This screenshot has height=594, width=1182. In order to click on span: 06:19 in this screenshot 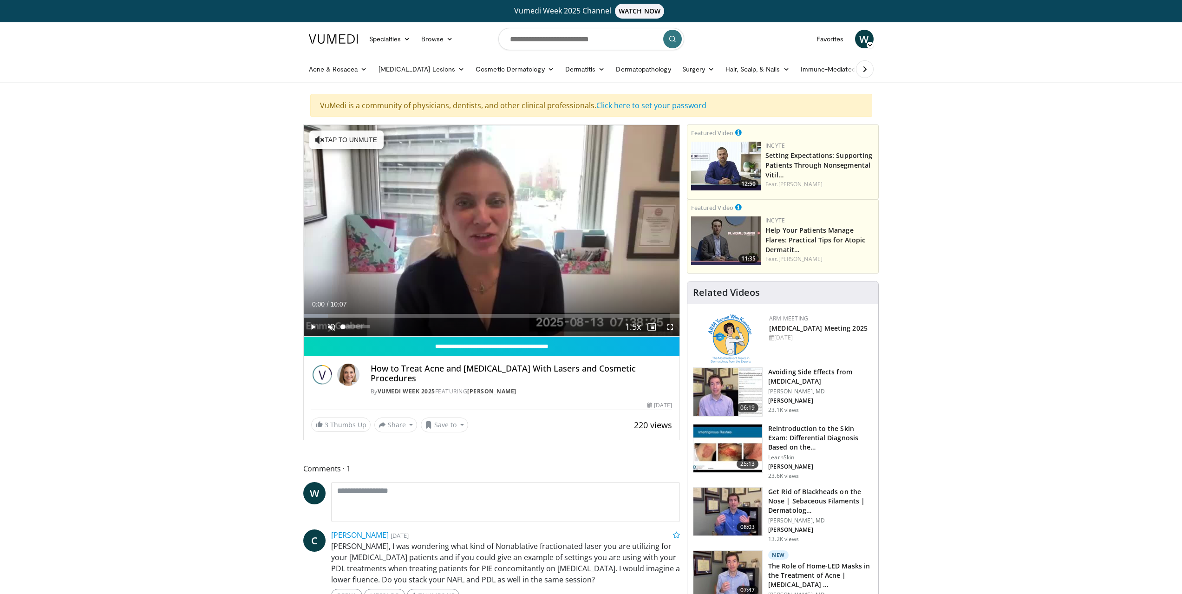, I will do `click(748, 408)`.